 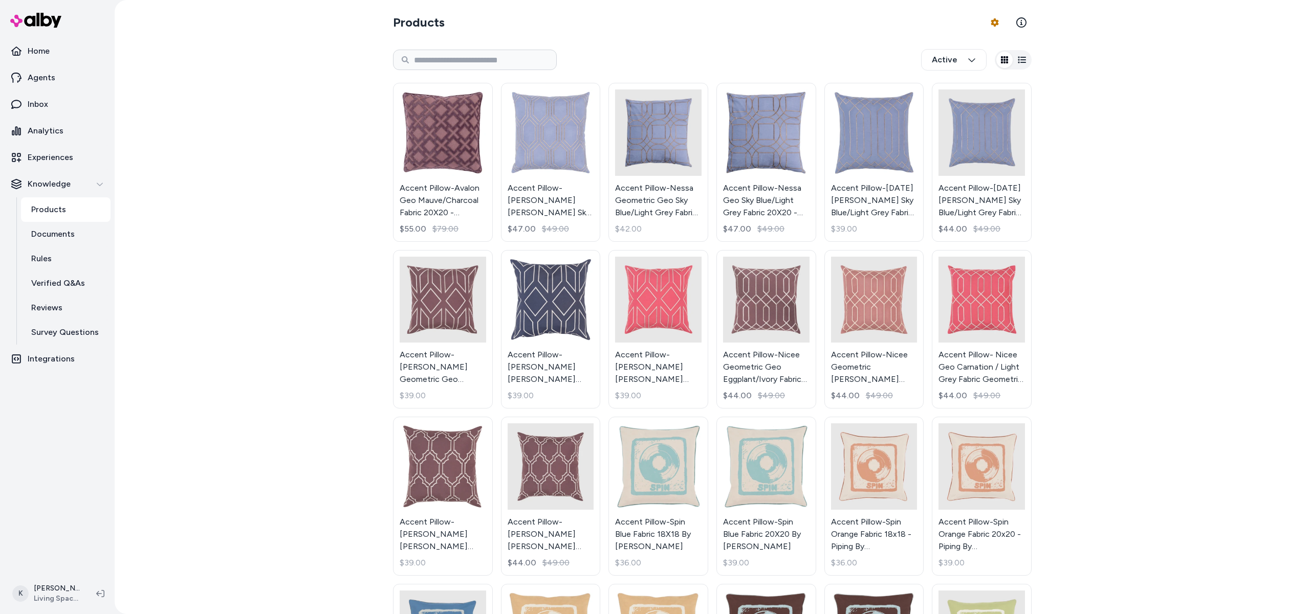 What do you see at coordinates (658, 162) in the screenshot?
I see `a: Accent Pillow-Nessa Geometric Geo Sky Blue/Light Grey Fabric 18X18 By SuryaAccent Pillow-Nessa Ge...` at bounding box center [658, 162].